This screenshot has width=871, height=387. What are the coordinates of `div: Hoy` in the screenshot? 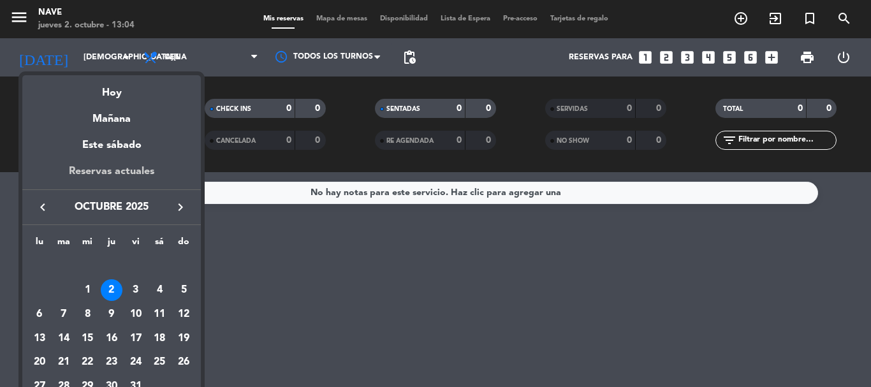 It's located at (112, 88).